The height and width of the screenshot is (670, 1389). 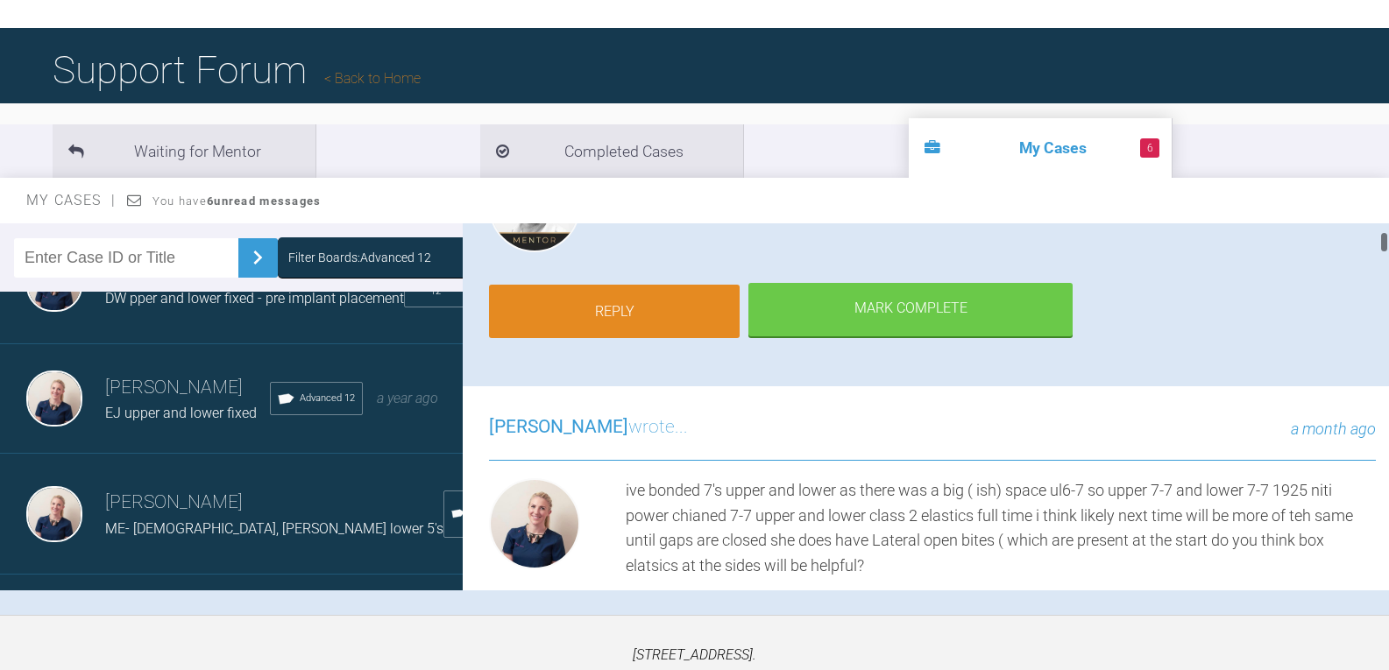 What do you see at coordinates (614, 312) in the screenshot?
I see `a: Reply` at bounding box center [614, 312].